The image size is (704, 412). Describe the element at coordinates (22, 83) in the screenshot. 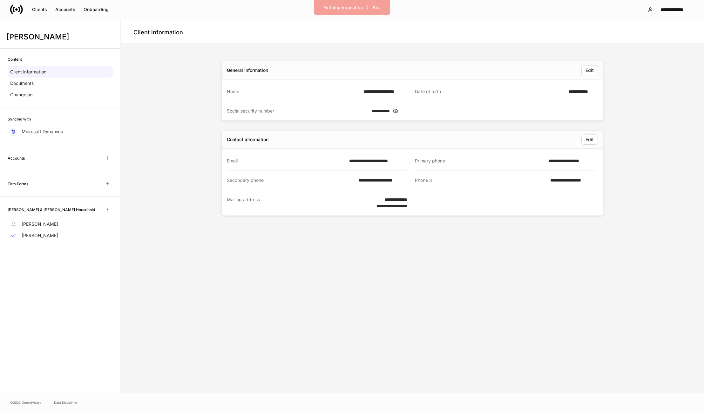

I see `p: Documents` at that location.